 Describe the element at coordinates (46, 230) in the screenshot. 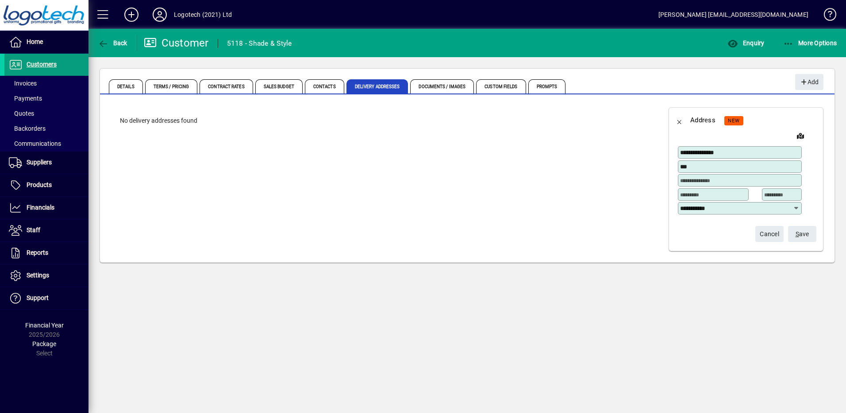

I see `a: Staff` at that location.